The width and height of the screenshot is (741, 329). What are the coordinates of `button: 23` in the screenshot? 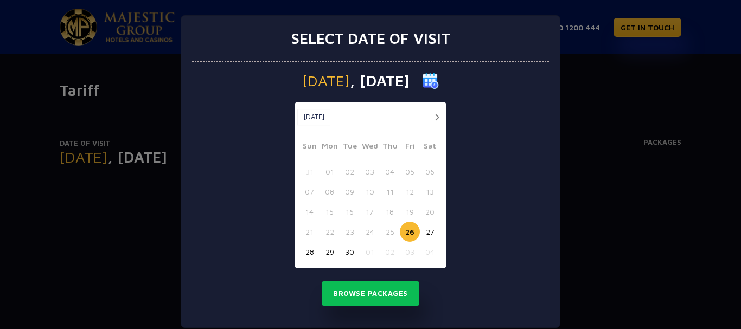 It's located at (349, 232).